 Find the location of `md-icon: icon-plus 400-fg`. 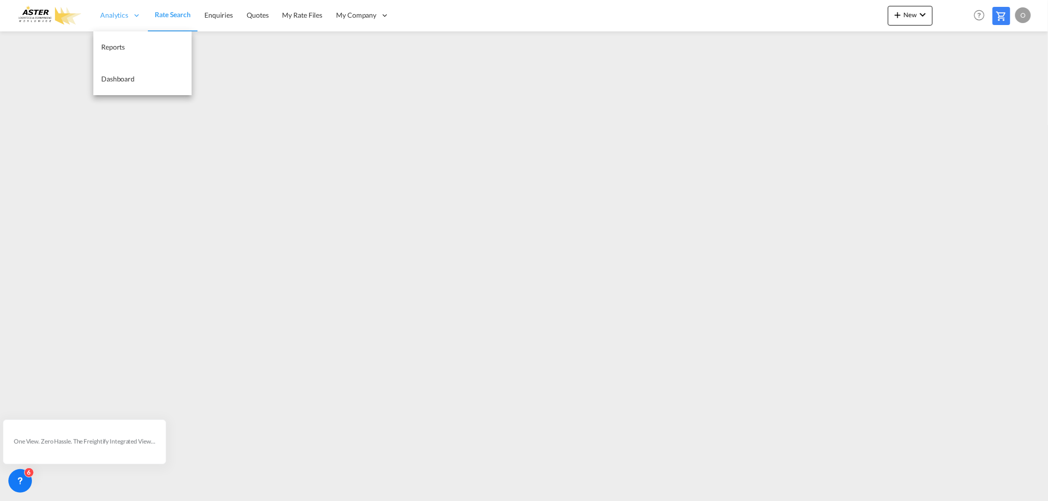

md-icon: icon-plus 400-fg is located at coordinates (897, 15).